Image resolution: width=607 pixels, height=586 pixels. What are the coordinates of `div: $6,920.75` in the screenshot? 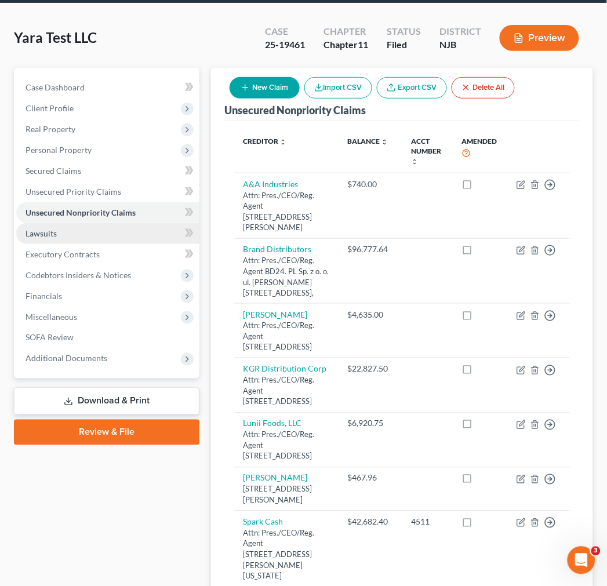 It's located at (370, 424).